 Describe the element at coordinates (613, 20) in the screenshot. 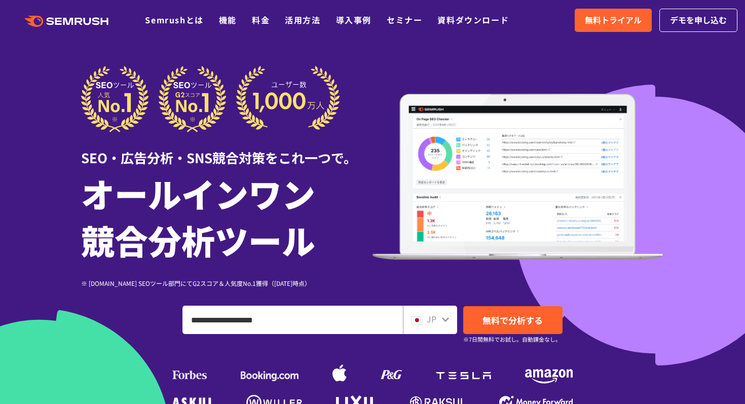

I see `span: 無料トライアル` at that location.